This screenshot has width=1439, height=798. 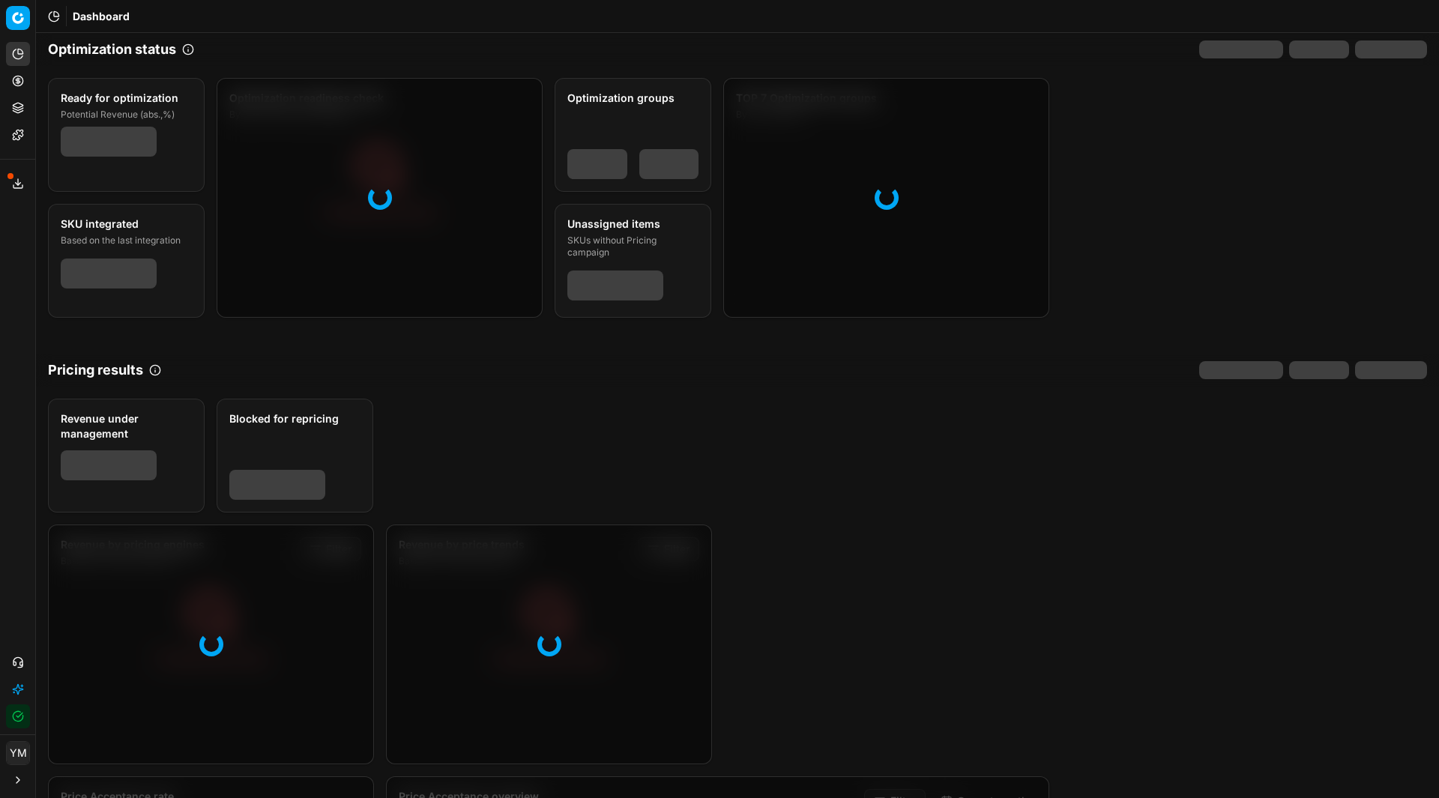 What do you see at coordinates (18, 753) in the screenshot?
I see `button: YM` at bounding box center [18, 753].